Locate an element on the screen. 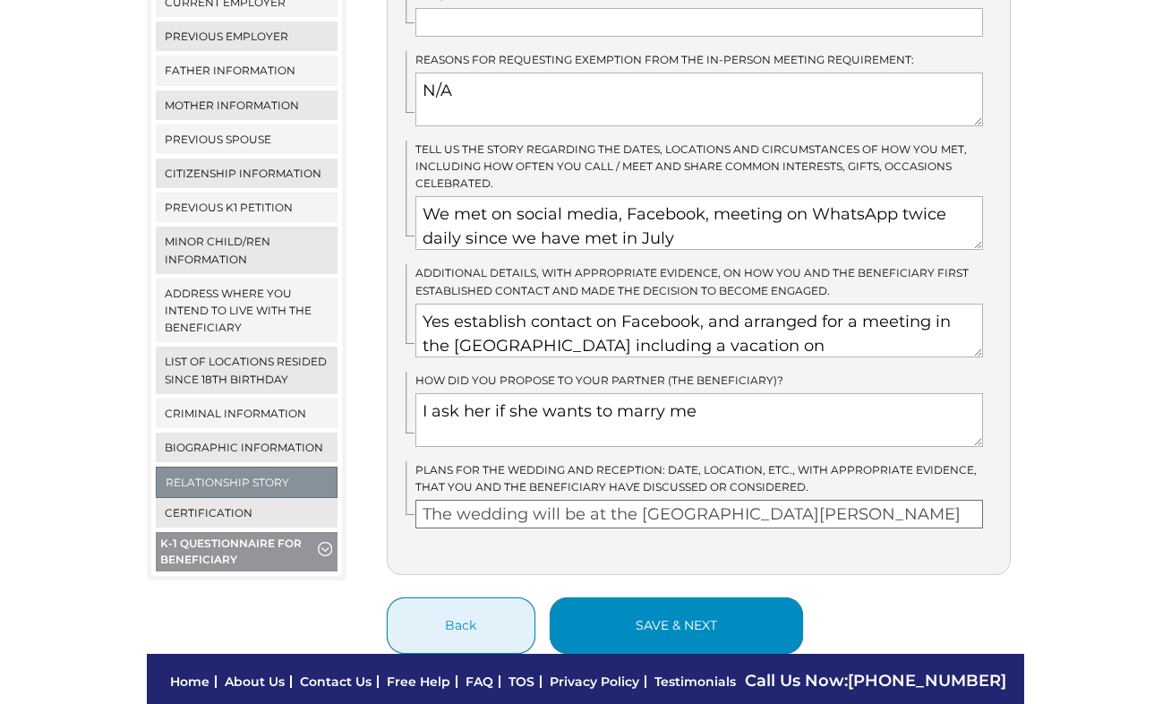 Image resolution: width=1171 pixels, height=704 pixels. a: Mother Information is located at coordinates (246, 105).